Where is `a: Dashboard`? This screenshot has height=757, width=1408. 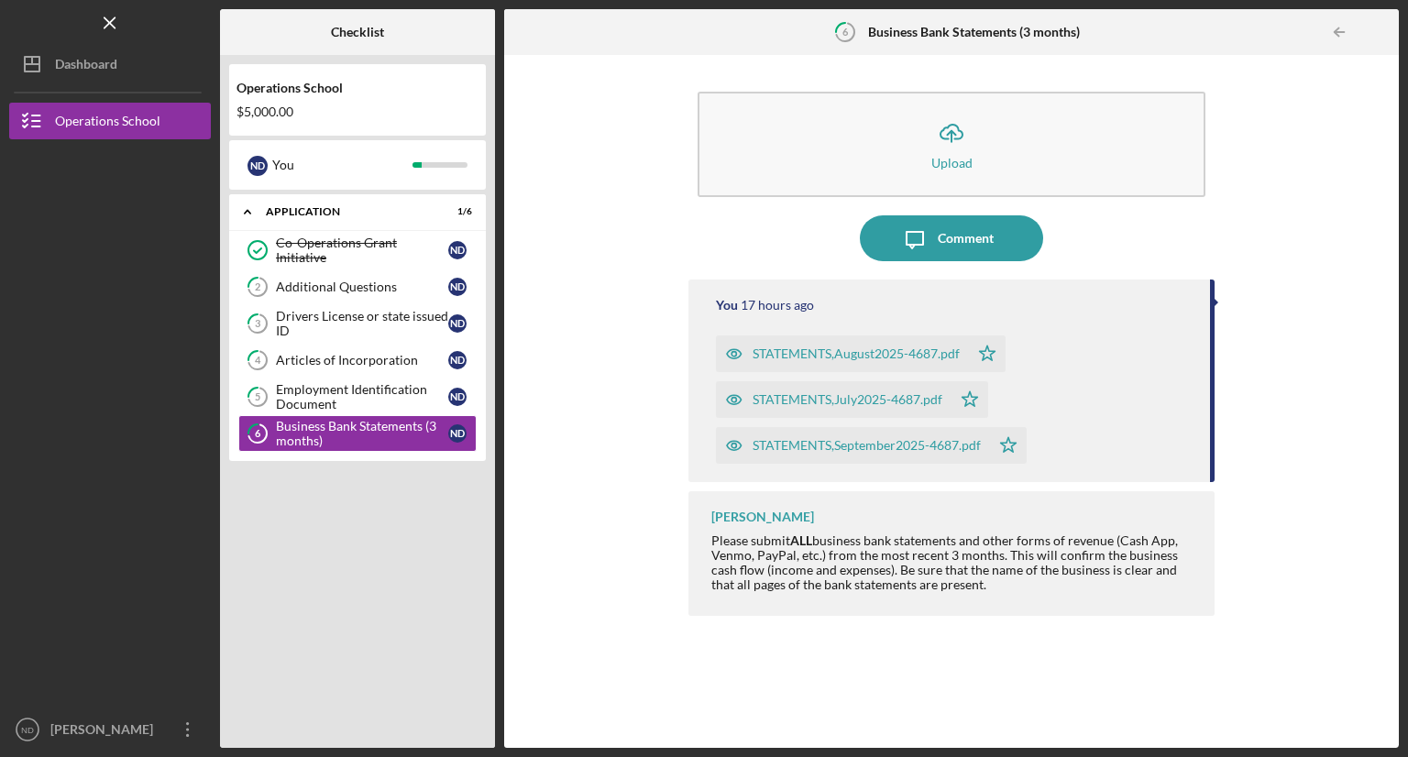 a: Dashboard is located at coordinates (110, 64).